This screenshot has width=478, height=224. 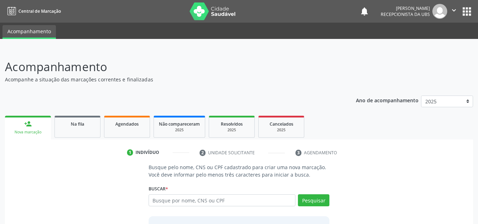 What do you see at coordinates (314, 200) in the screenshot?
I see `button: Pesquisar` at bounding box center [314, 200].